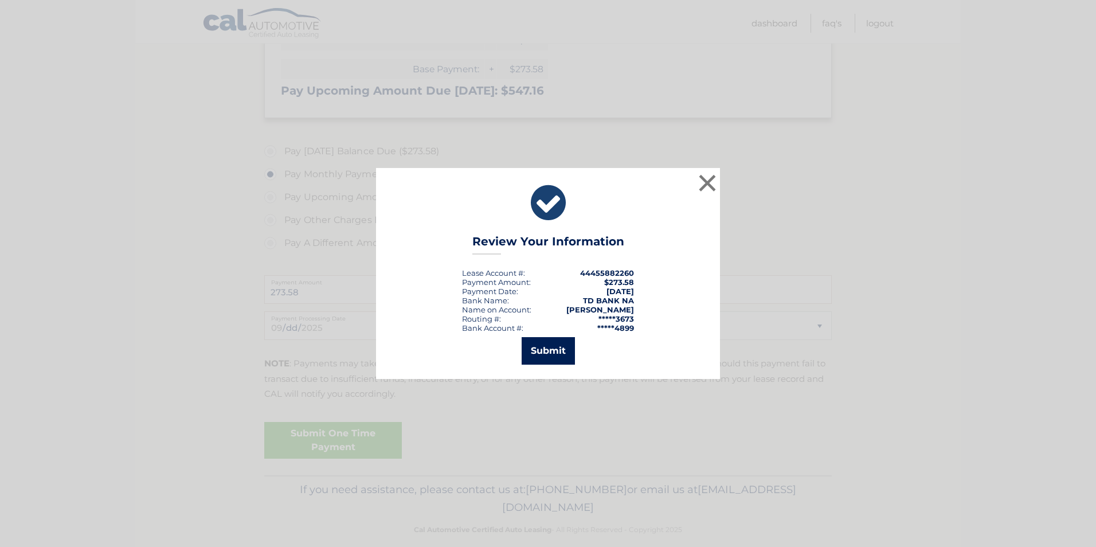 The height and width of the screenshot is (547, 1096). Describe the element at coordinates (492, 328) in the screenshot. I see `div: Bank Account #:` at that location.